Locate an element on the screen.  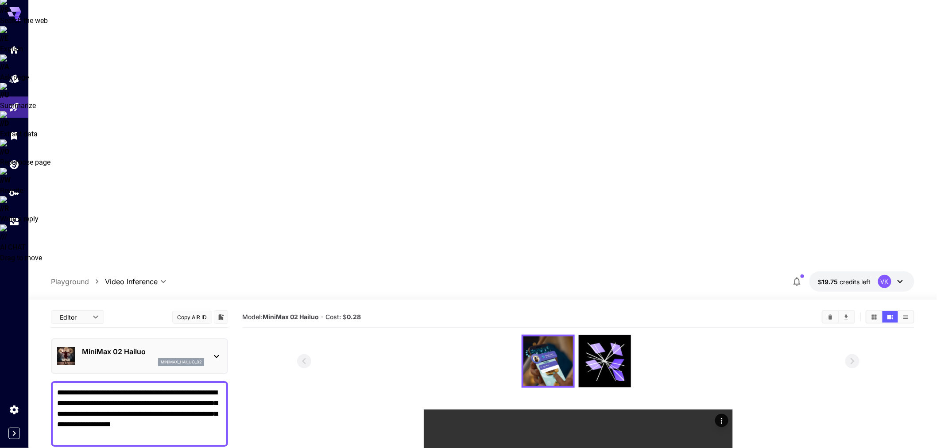
span: Video Inference is located at coordinates (131, 282).